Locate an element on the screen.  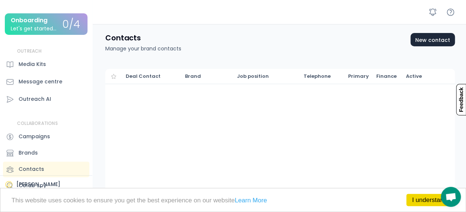
div: Add new deal is located at coordinates (433, 40).